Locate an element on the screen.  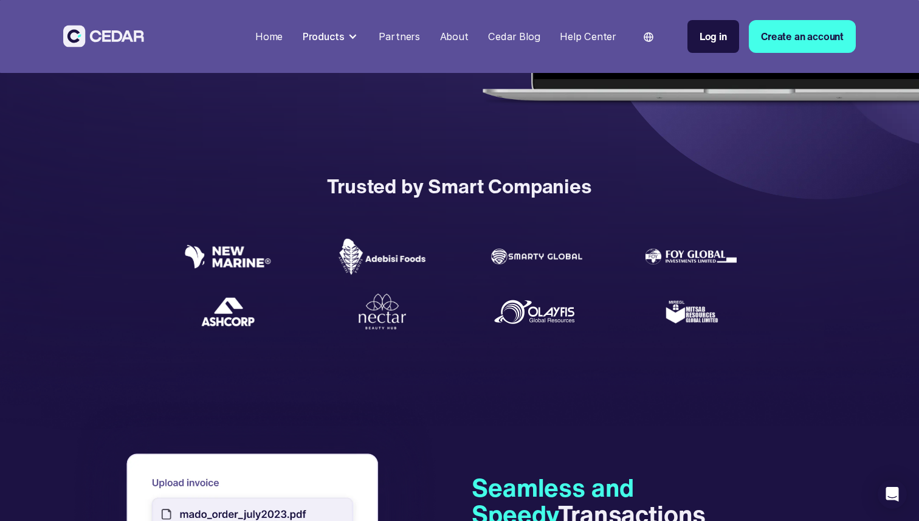
img: Ashcorp Logo is located at coordinates (228, 312).